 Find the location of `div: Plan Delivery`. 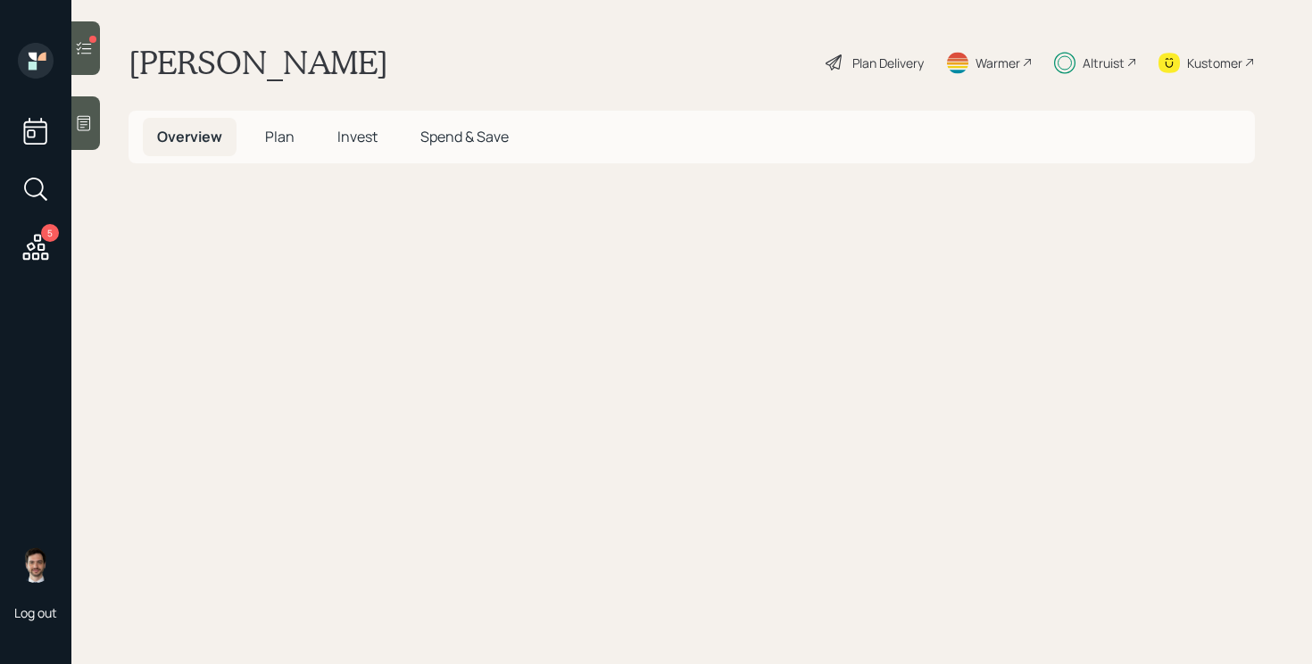

div: Plan Delivery is located at coordinates (888, 62).